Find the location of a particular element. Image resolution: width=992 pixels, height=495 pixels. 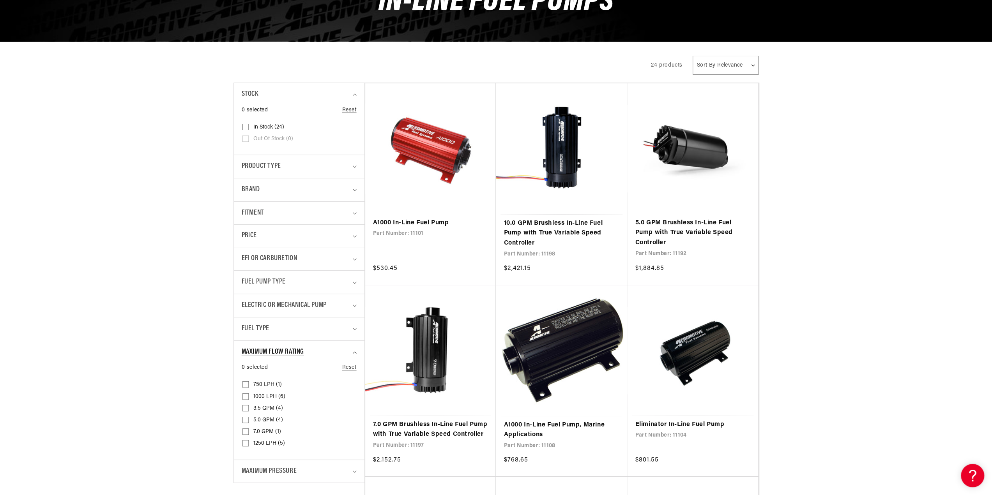

summary: Brand (0 selected) is located at coordinates (299, 190).